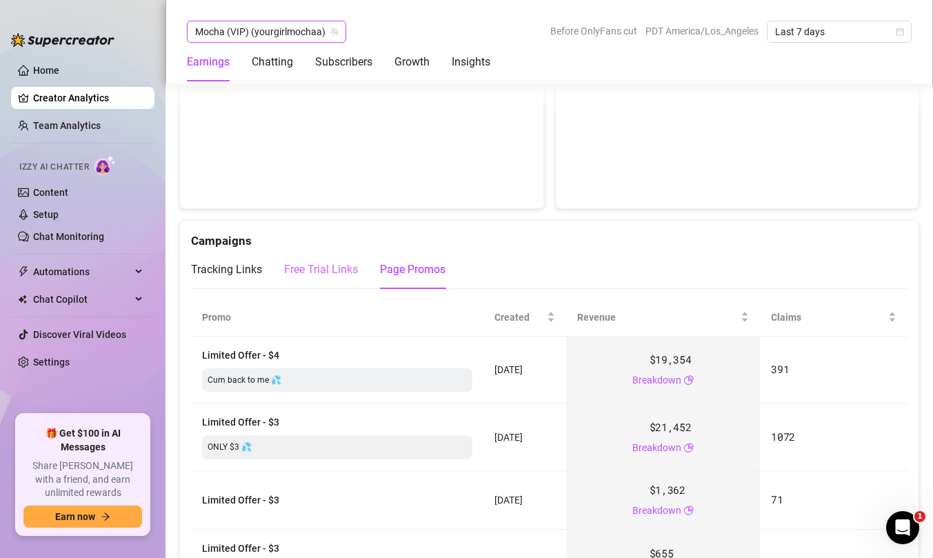 The image size is (933, 558). I want to click on span: Izzy AI Chatter, so click(54, 167).